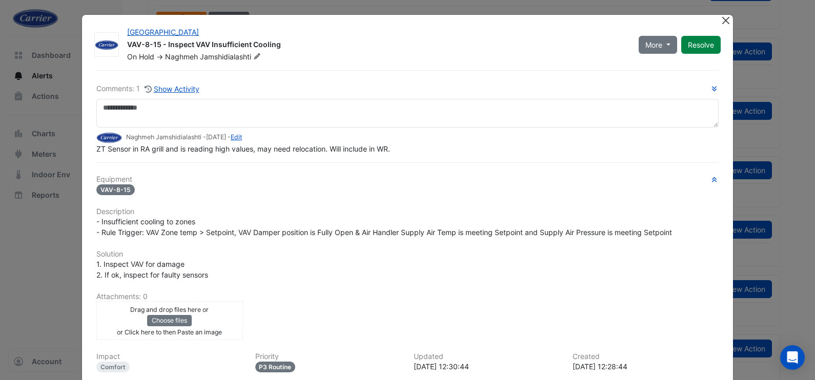  Describe the element at coordinates (701, 45) in the screenshot. I see `button: Resolve` at that location.